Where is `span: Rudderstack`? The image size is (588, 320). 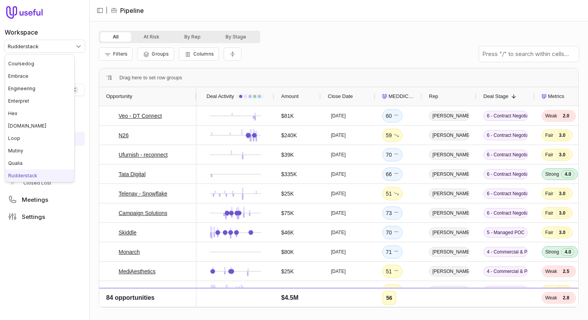
span: Rudderstack is located at coordinates (23, 175).